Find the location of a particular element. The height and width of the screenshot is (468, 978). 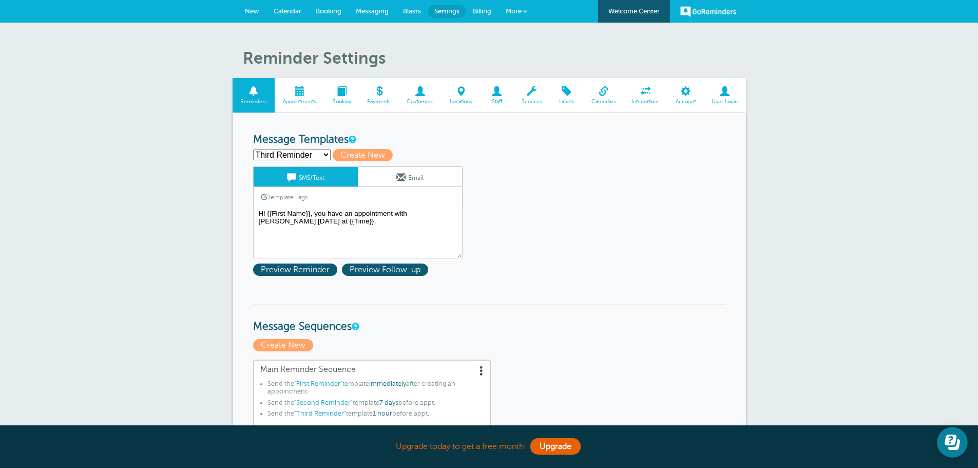

a: SMS/Text is located at coordinates (305, 177).